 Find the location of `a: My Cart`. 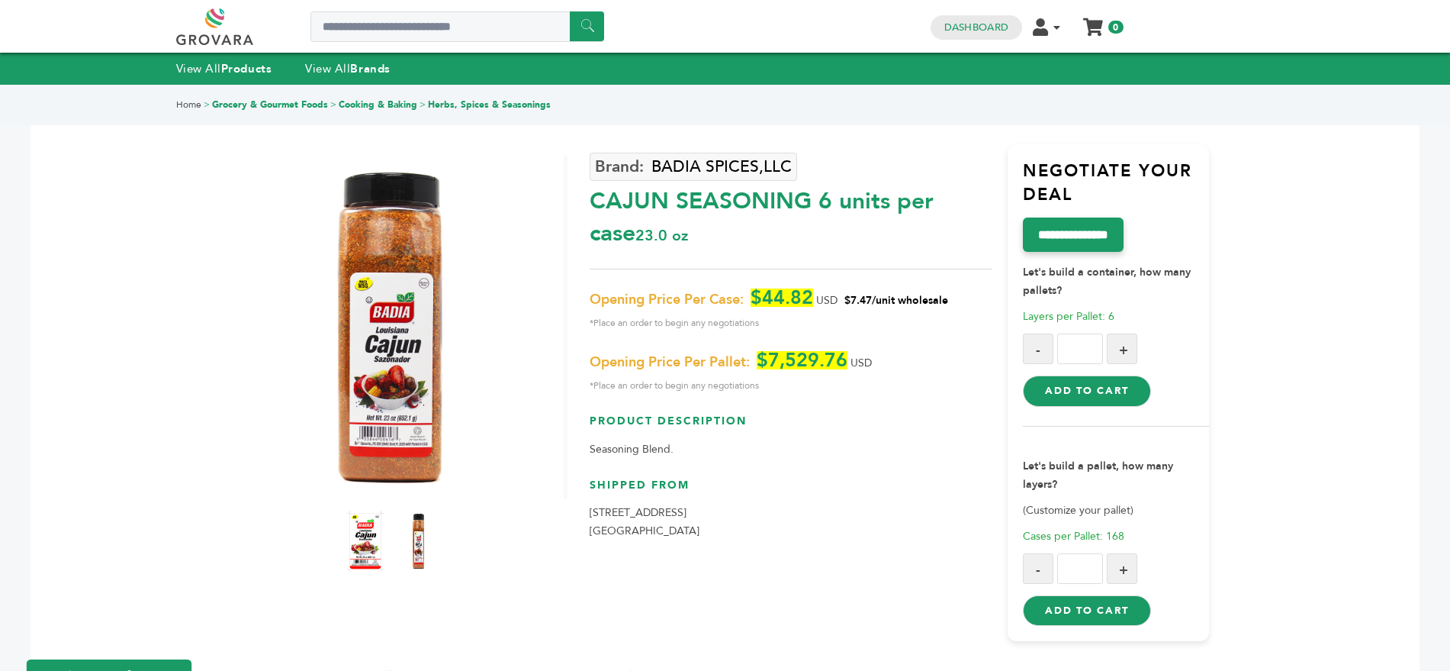

a: My Cart is located at coordinates (1092, 21).